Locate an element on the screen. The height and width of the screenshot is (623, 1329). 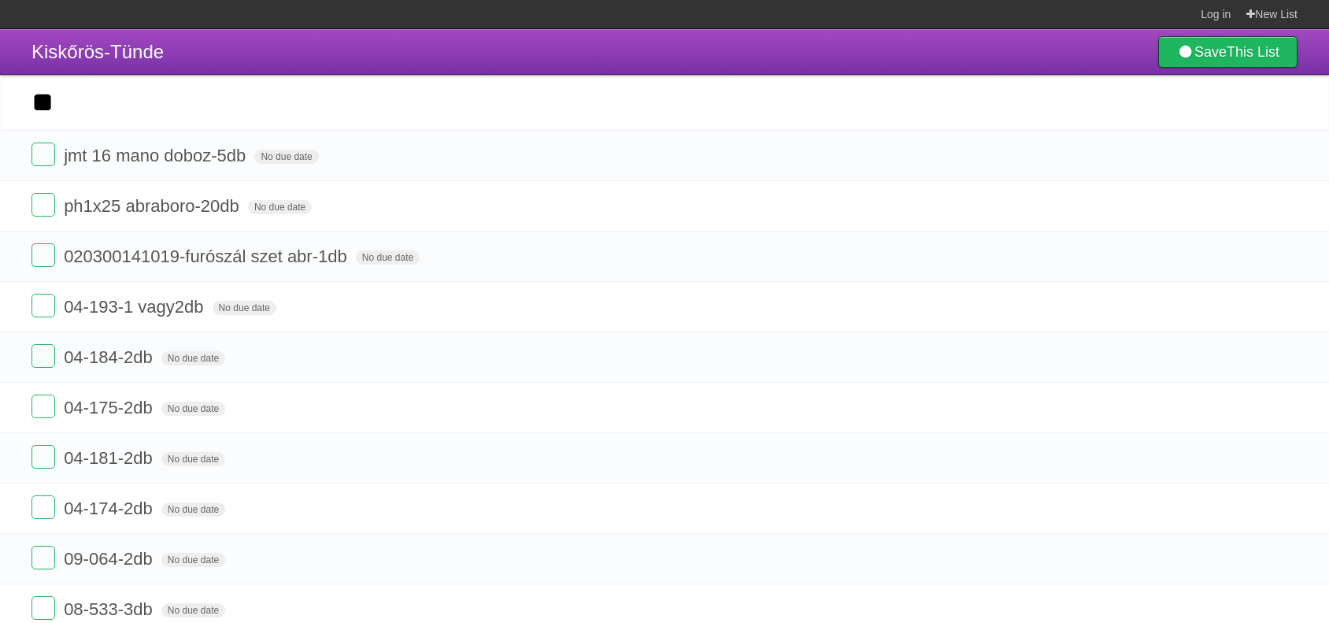
span: ph1x25 abraboro-20db is located at coordinates (154, 206).